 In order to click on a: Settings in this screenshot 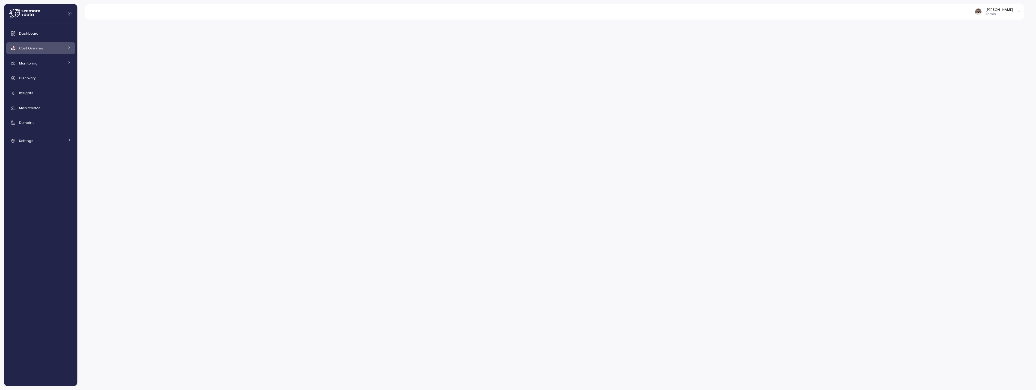, I will do `click(41, 141)`.